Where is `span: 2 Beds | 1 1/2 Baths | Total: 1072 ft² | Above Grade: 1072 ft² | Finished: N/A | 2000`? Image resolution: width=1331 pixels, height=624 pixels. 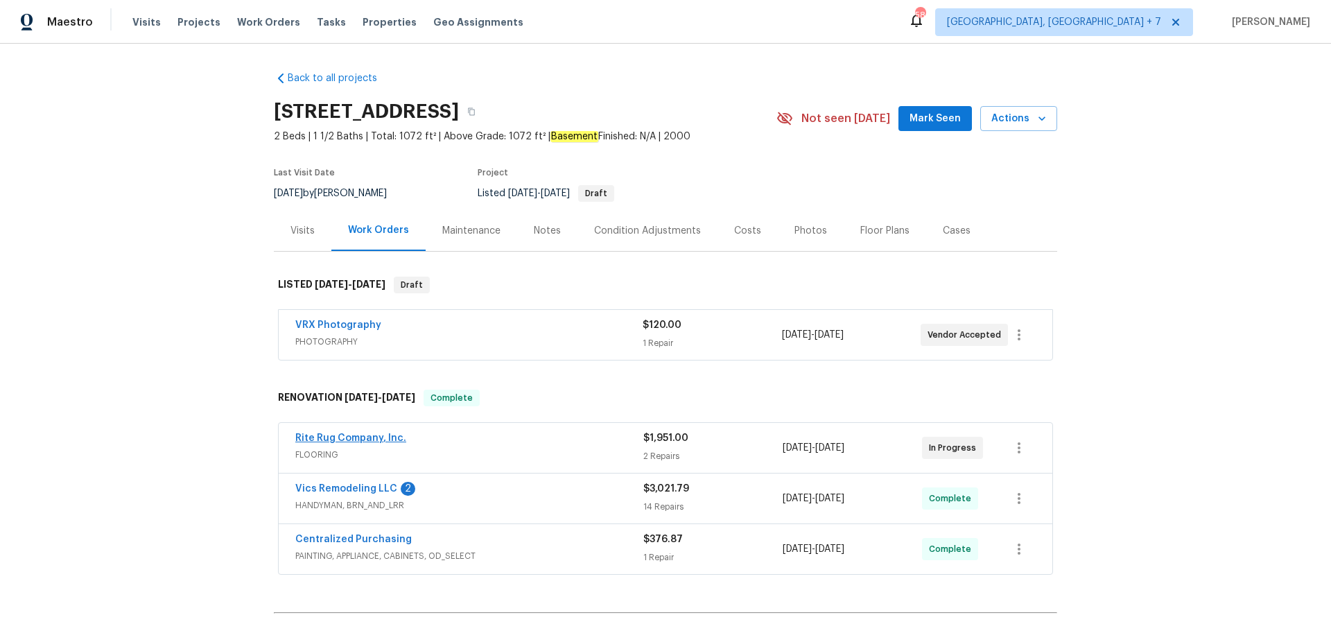 span: 2 Beds | 1 1/2 Baths | Total: 1072 ft² | Above Grade: 1072 ft² | Finished: N/A | 2000 is located at coordinates (525, 137).